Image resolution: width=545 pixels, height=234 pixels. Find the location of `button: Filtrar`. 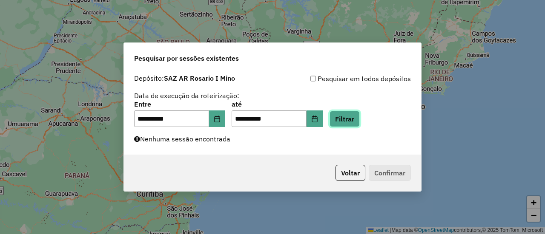

button: Filtrar is located at coordinates (344, 119).